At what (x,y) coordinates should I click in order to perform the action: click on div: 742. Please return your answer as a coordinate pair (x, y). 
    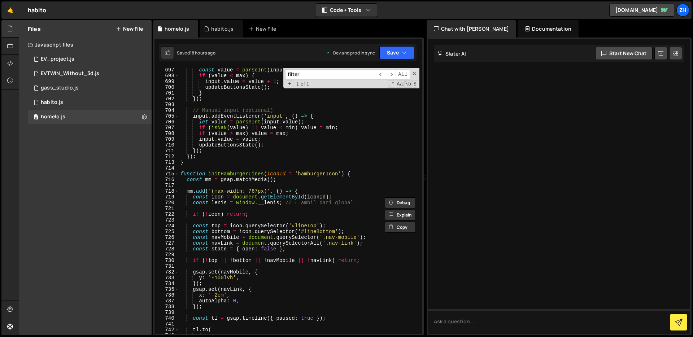
    Looking at the image, I should click on (167, 330).